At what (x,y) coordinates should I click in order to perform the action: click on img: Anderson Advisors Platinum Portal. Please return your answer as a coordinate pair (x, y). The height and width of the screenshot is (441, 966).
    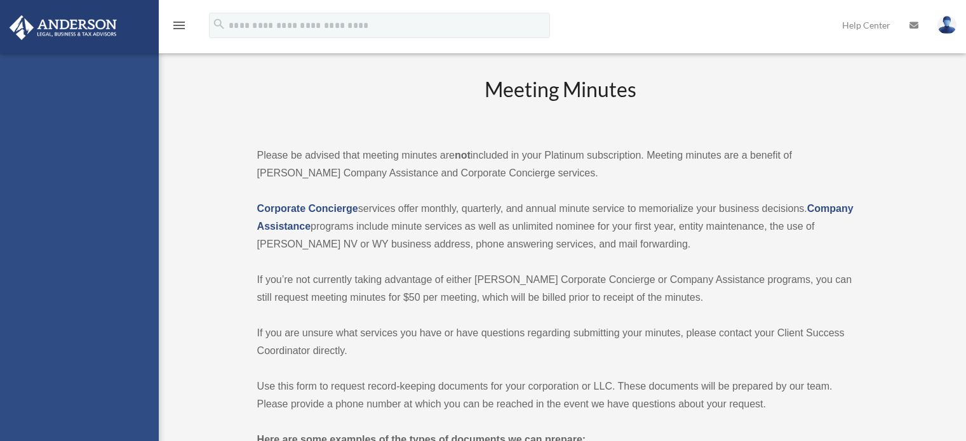
    Looking at the image, I should click on (63, 27).